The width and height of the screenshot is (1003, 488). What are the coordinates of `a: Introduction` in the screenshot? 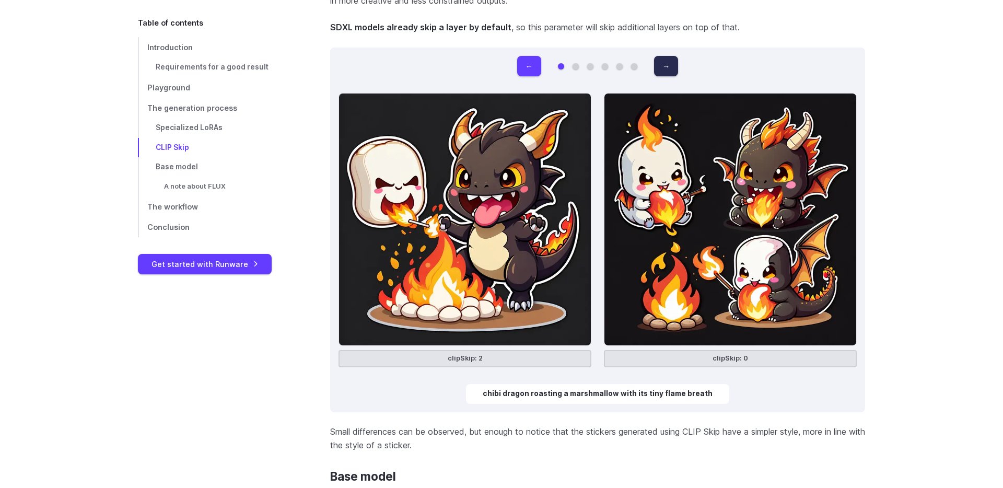 It's located at (217, 47).